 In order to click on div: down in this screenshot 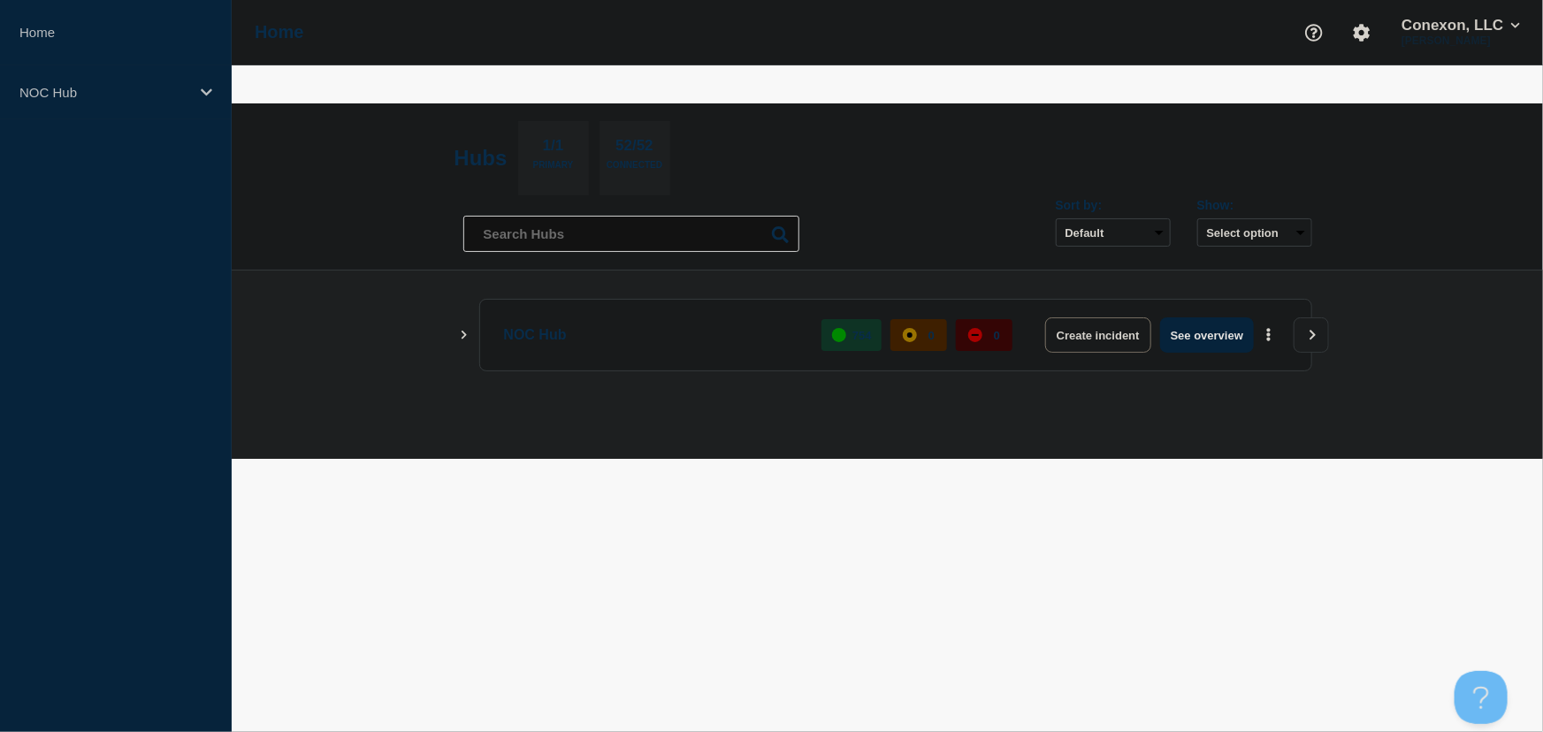, I will do `click(975, 335)`.